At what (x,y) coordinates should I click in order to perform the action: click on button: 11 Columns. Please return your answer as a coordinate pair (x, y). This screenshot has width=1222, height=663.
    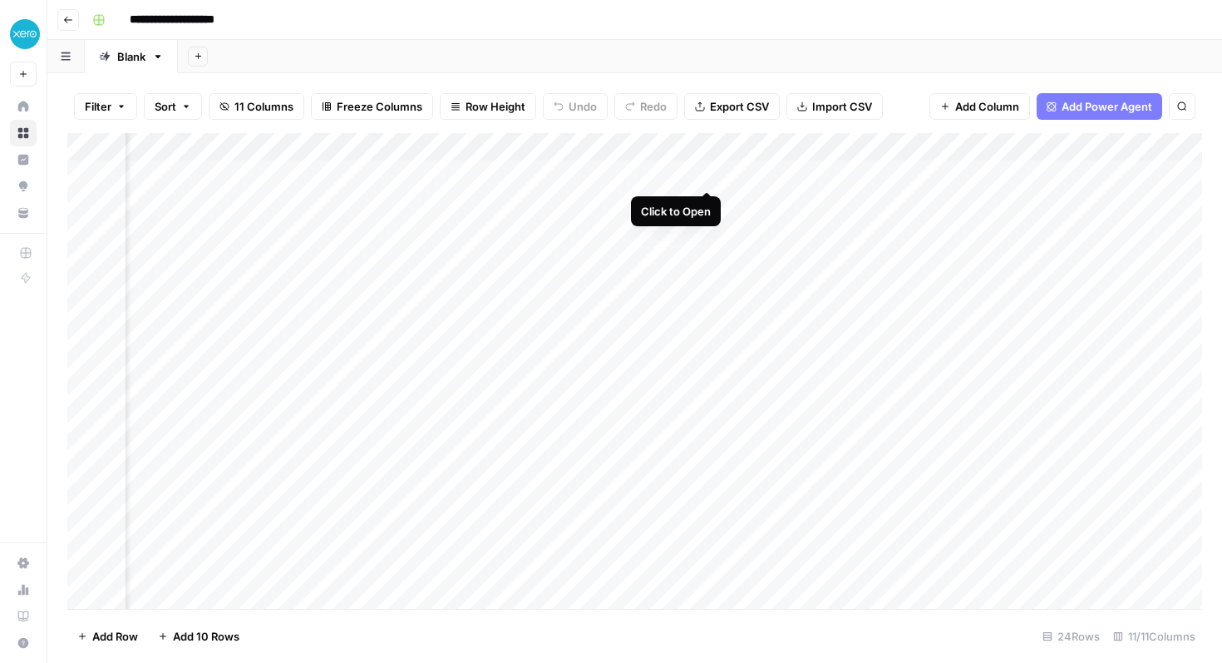
    Looking at the image, I should click on (256, 106).